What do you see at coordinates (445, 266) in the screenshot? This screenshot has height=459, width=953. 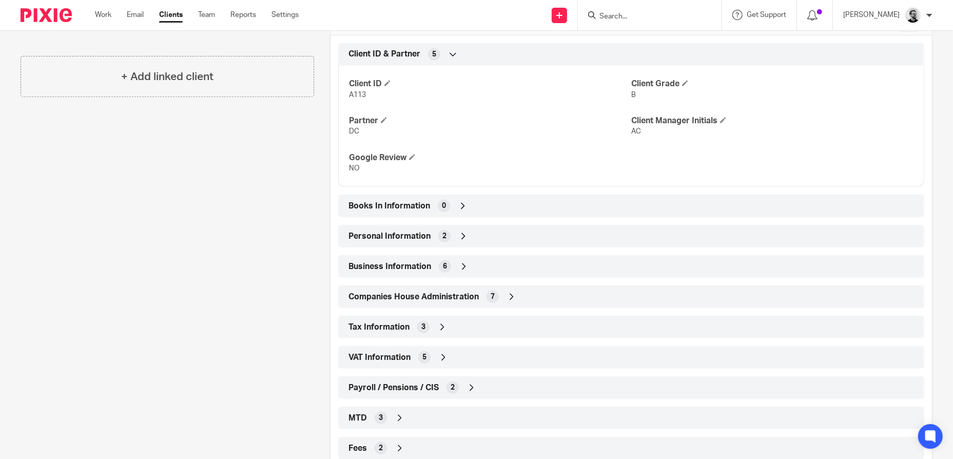 I see `span: 6` at bounding box center [445, 266].